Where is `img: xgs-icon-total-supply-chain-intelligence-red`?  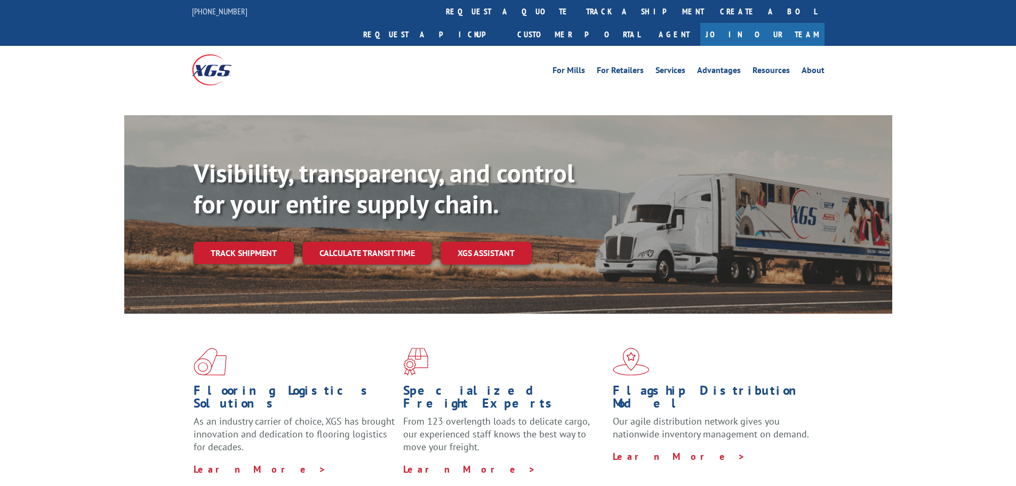
img: xgs-icon-total-supply-chain-intelligence-red is located at coordinates (210, 361).